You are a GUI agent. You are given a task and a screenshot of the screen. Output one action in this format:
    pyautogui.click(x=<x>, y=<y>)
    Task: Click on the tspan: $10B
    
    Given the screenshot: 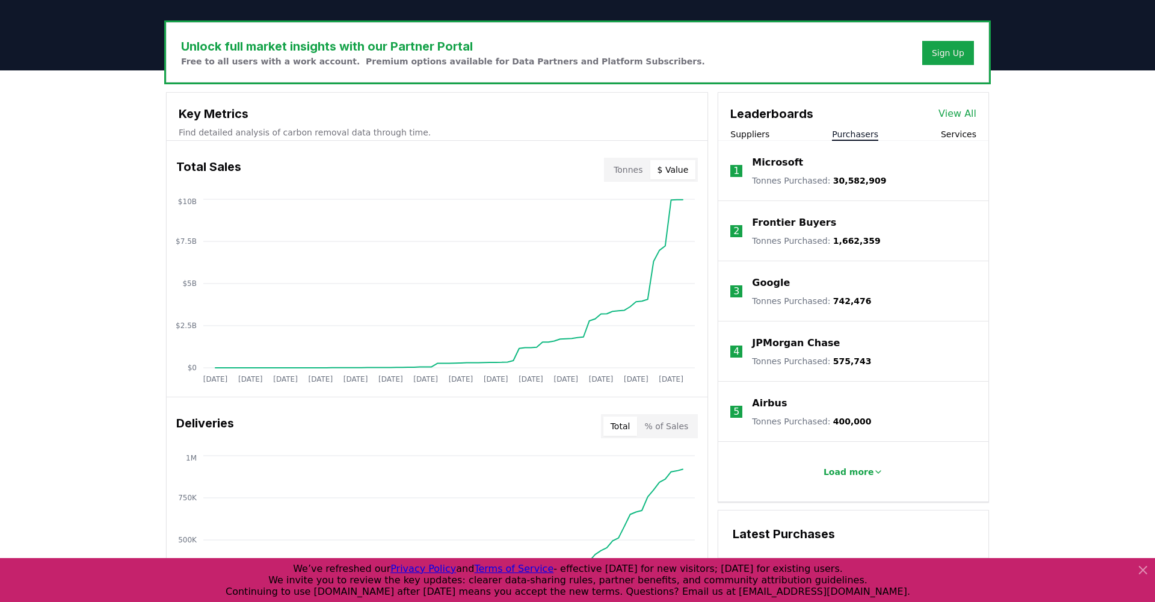 What is the action you would take?
    pyautogui.click(x=187, y=202)
    